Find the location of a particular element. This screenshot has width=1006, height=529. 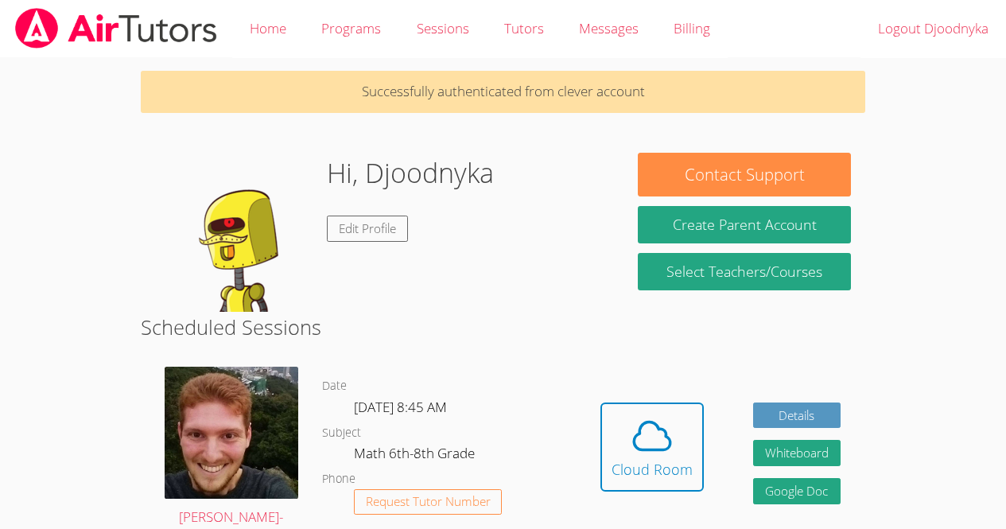

button: Cloud Room is located at coordinates (652, 447).